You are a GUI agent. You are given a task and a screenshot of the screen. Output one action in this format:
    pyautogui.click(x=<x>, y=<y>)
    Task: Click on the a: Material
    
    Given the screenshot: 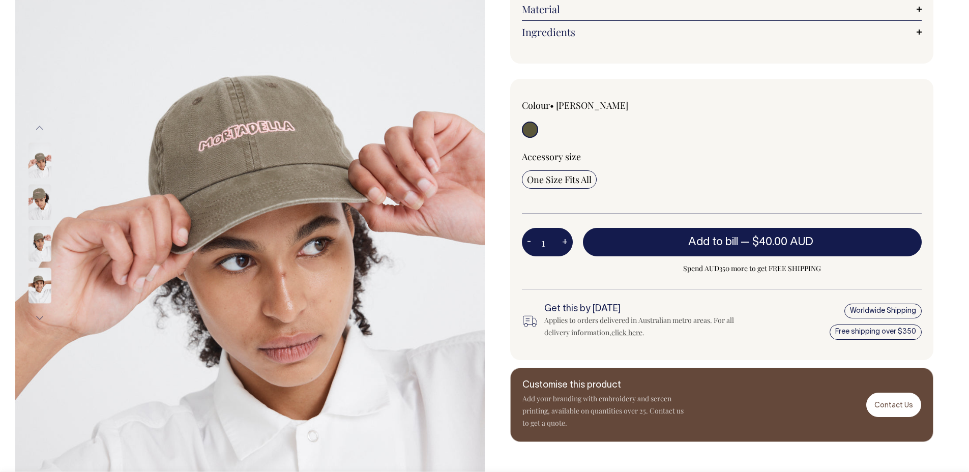 What is the action you would take?
    pyautogui.click(x=722, y=9)
    